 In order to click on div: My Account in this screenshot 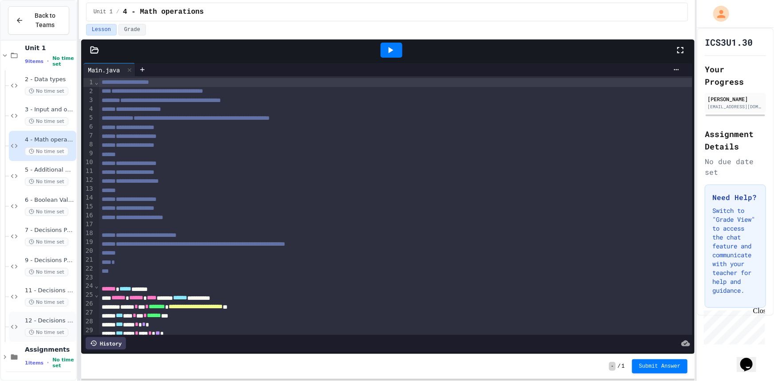, I will do `click(718, 14)`.